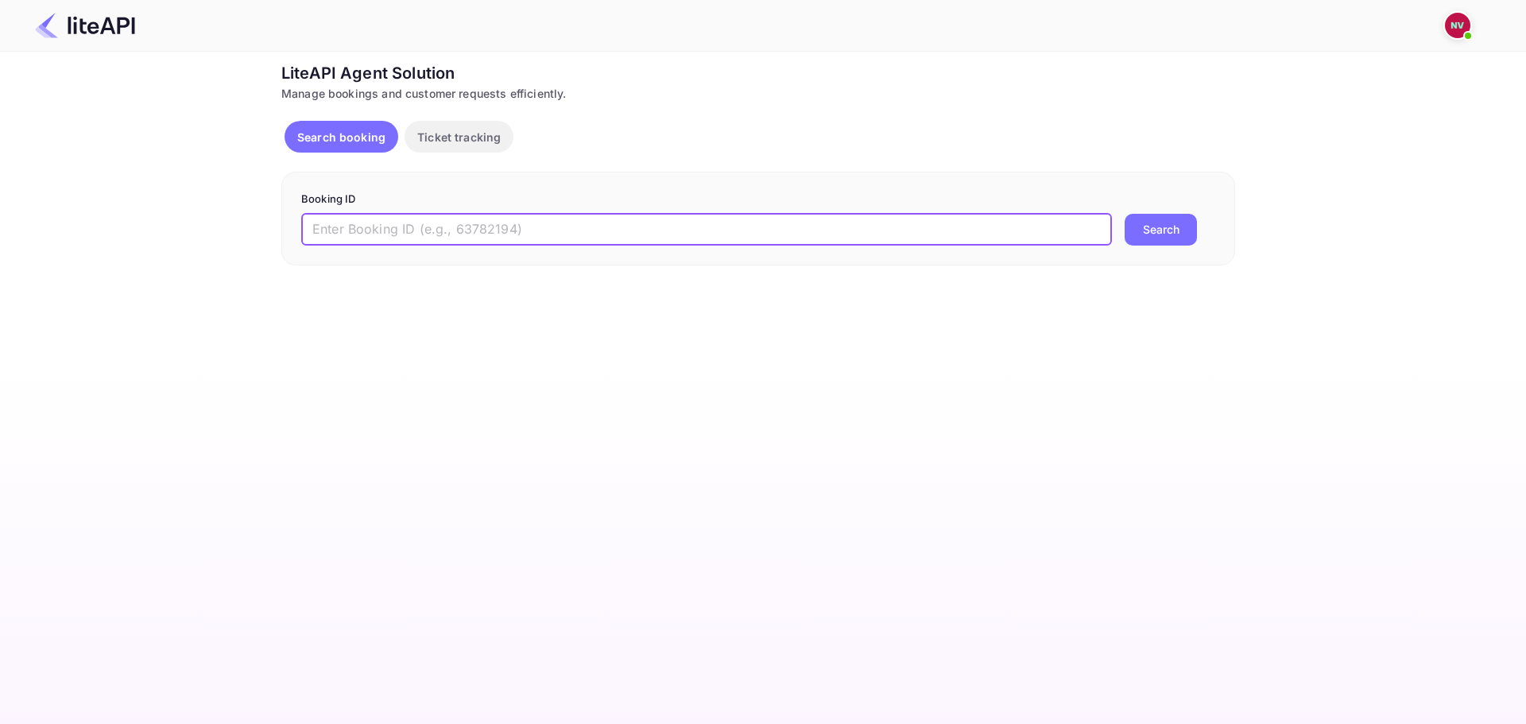 The image size is (1526, 724). What do you see at coordinates (1161, 230) in the screenshot?
I see `button: Search` at bounding box center [1161, 230].